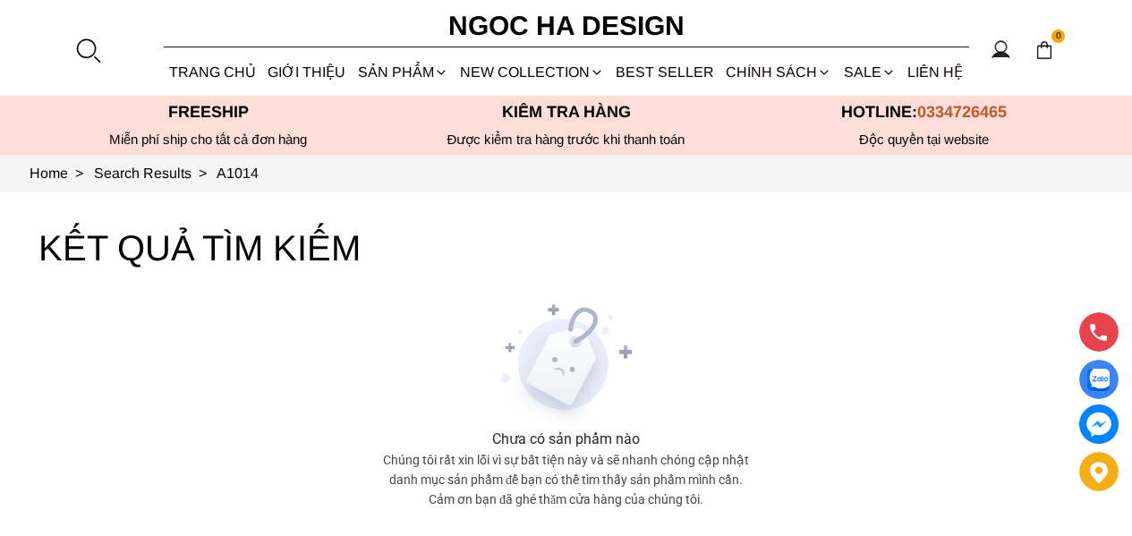 The image size is (1132, 536). I want to click on a: TRANG CHỦ, so click(213, 72).